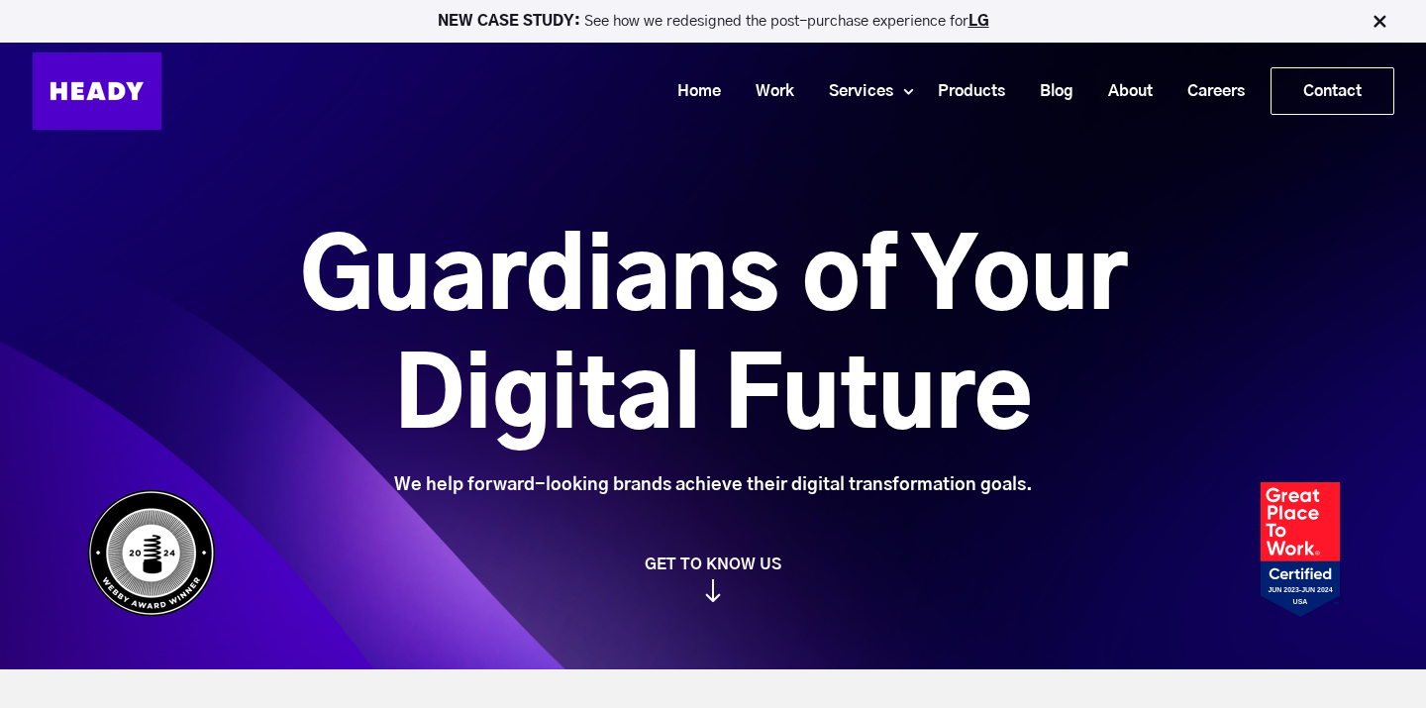 The height and width of the screenshot is (708, 1426). I want to click on a: GET TO KNOW US, so click(713, 578).